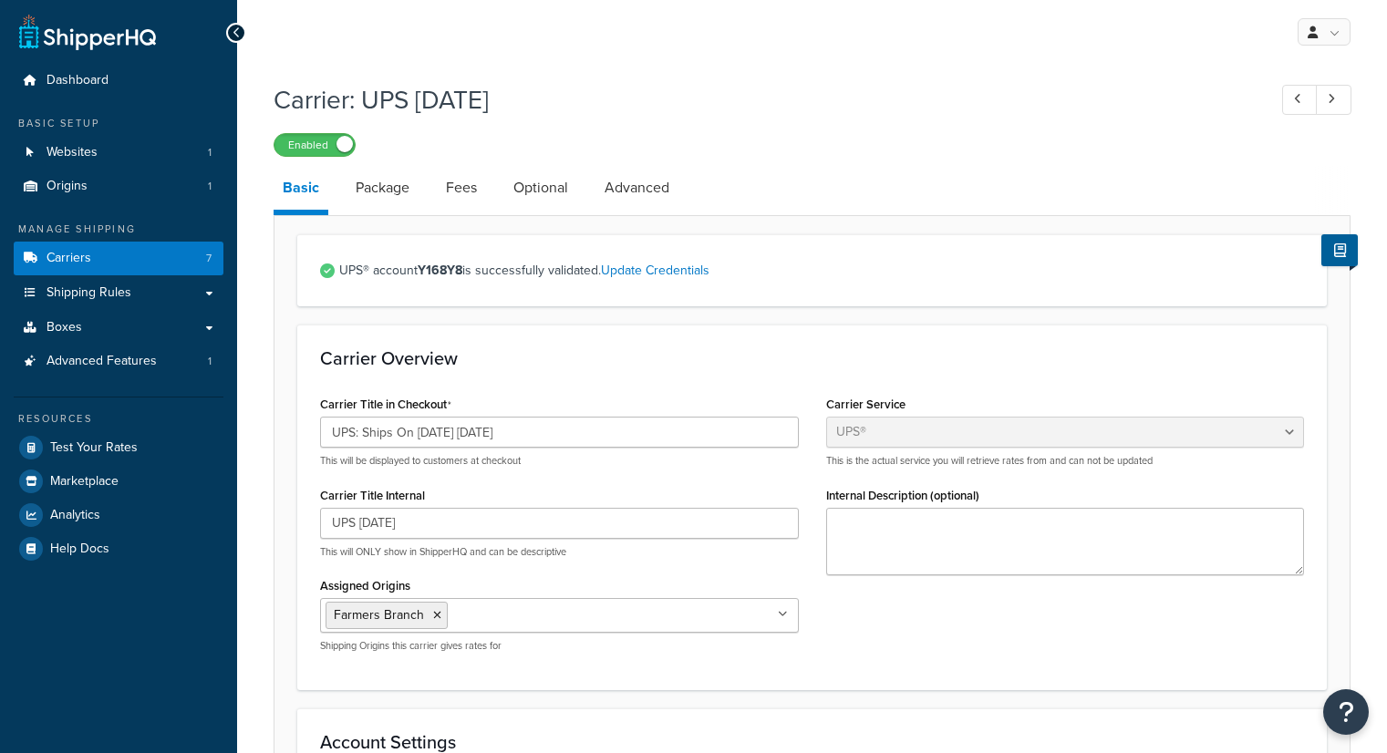 Image resolution: width=1387 pixels, height=753 pixels. What do you see at coordinates (119, 186) in the screenshot?
I see `a: Origins1` at bounding box center [119, 186].